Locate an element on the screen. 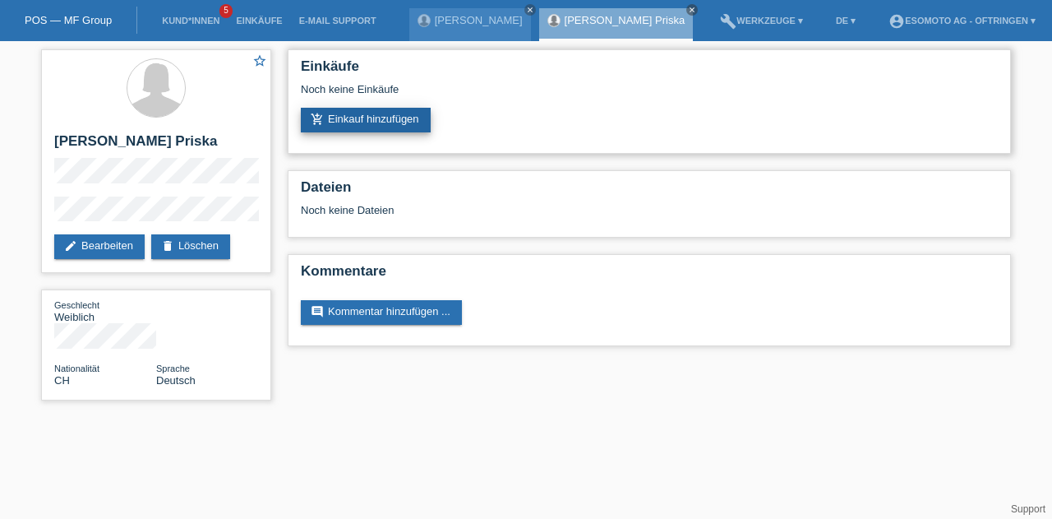  a: star_border is located at coordinates (260, 62).